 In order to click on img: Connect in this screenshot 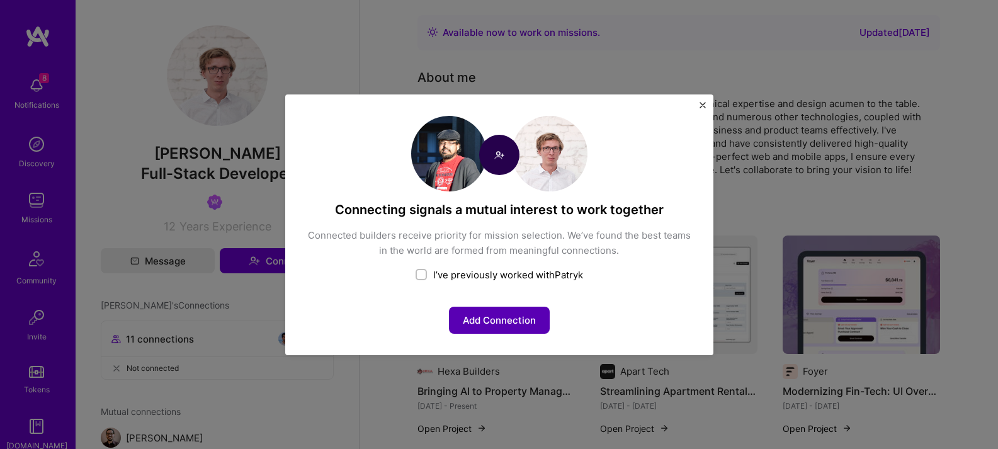, I will do `click(499, 155)`.